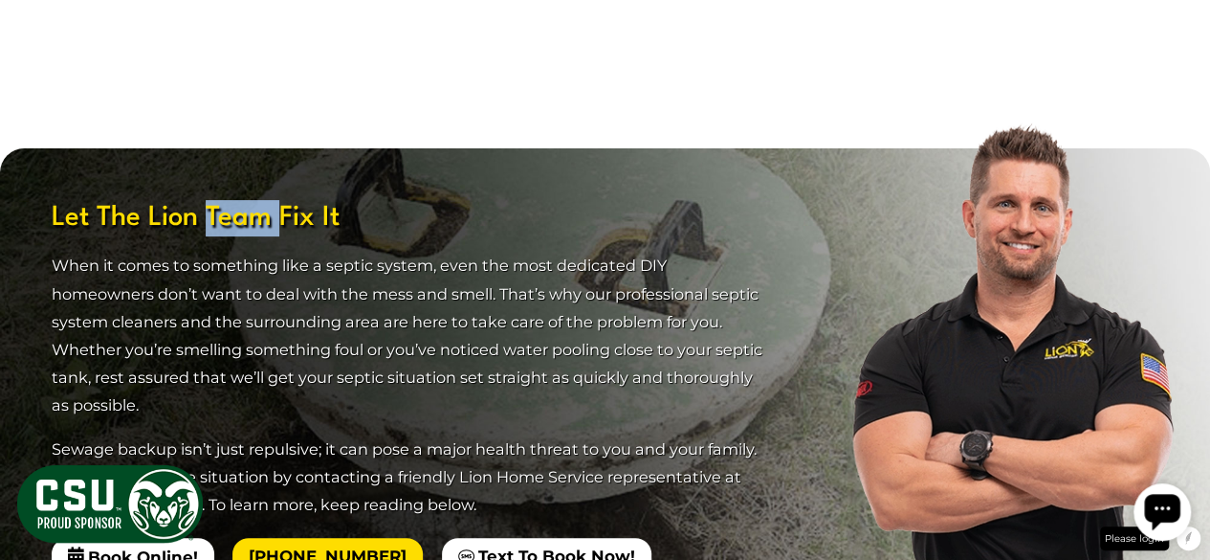 Image resolution: width=1210 pixels, height=560 pixels. I want to click on p: Sewage backup isn’t just repulsive; it can pose a major health threat to you and your family. Tak..., so click(410, 476).